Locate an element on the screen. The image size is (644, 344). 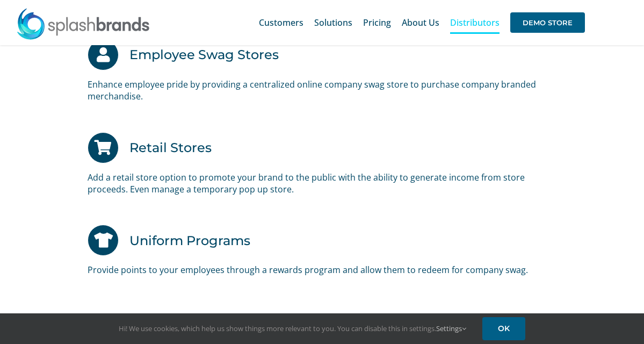
a: Pricing is located at coordinates (377, 23).